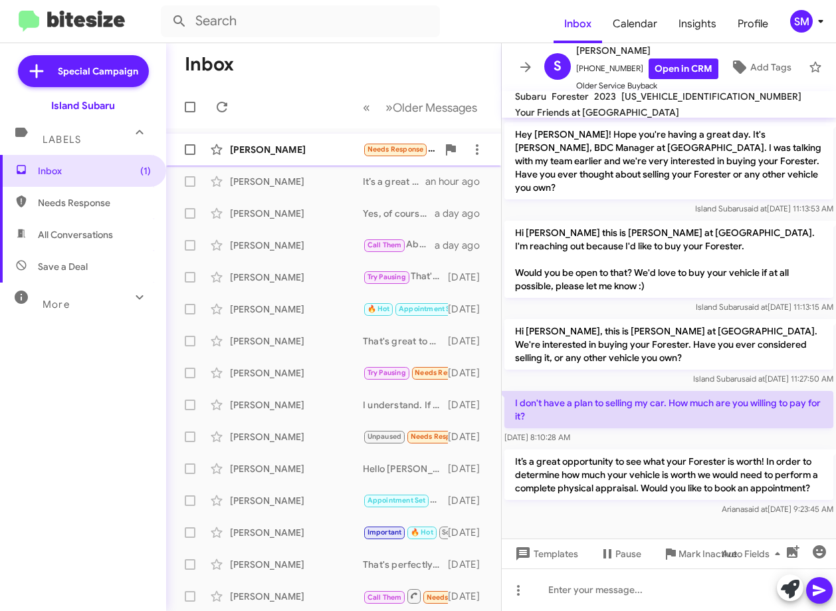 This screenshot has width=836, height=611. What do you see at coordinates (406, 532) in the screenshot?
I see `div: That's perfectly fine! If you have any questions in the future or change your mind, feel free to ...` at bounding box center [406, 532].